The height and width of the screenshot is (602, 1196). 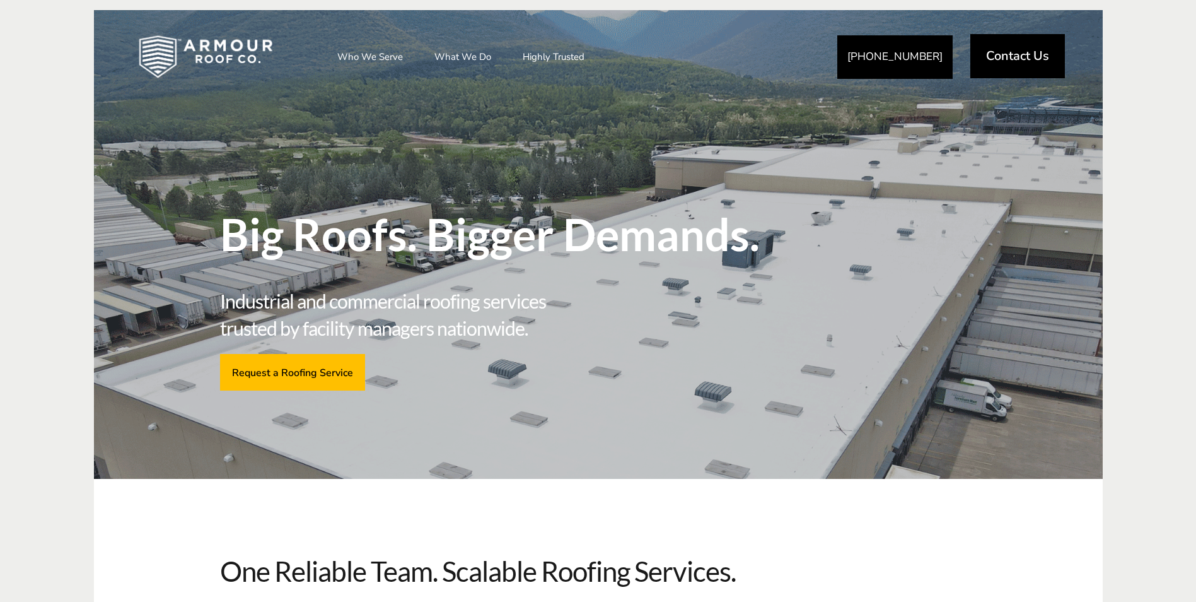 I want to click on span: Contact Us, so click(x=1018, y=56).